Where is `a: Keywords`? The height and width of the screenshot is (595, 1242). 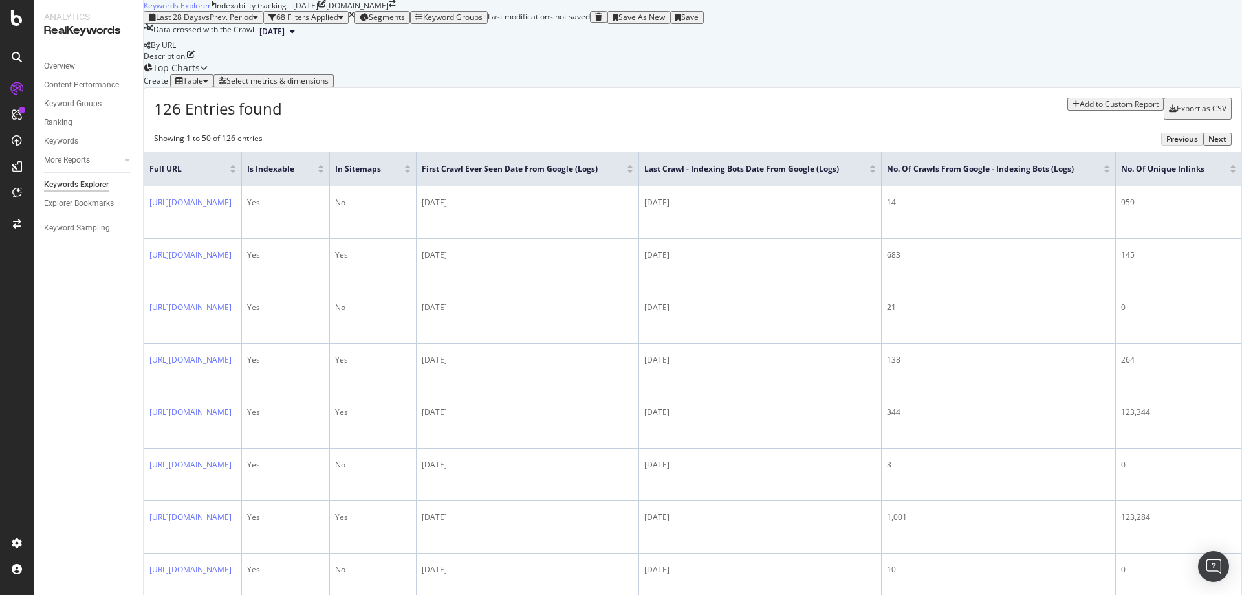
a: Keywords is located at coordinates (89, 141).